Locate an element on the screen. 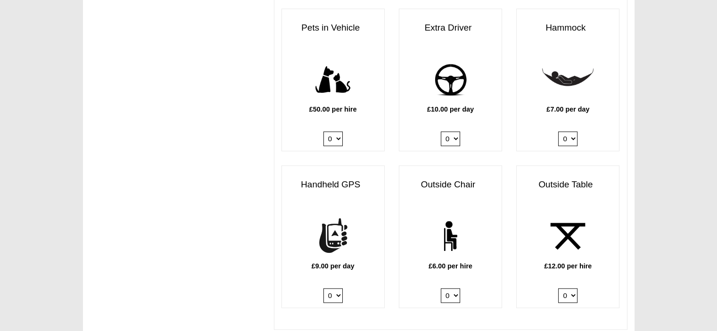 The width and height of the screenshot is (717, 331). b: £9.00 per day is located at coordinates (333, 266).